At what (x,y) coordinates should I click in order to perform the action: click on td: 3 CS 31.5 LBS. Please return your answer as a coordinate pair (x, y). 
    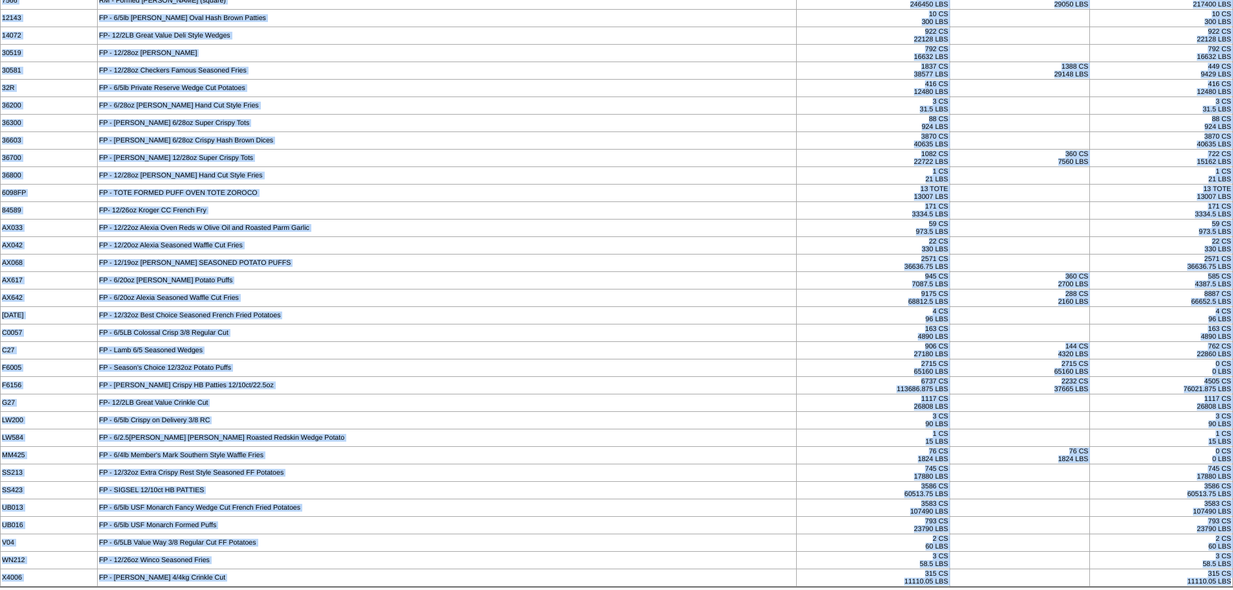
    Looking at the image, I should click on (873, 106).